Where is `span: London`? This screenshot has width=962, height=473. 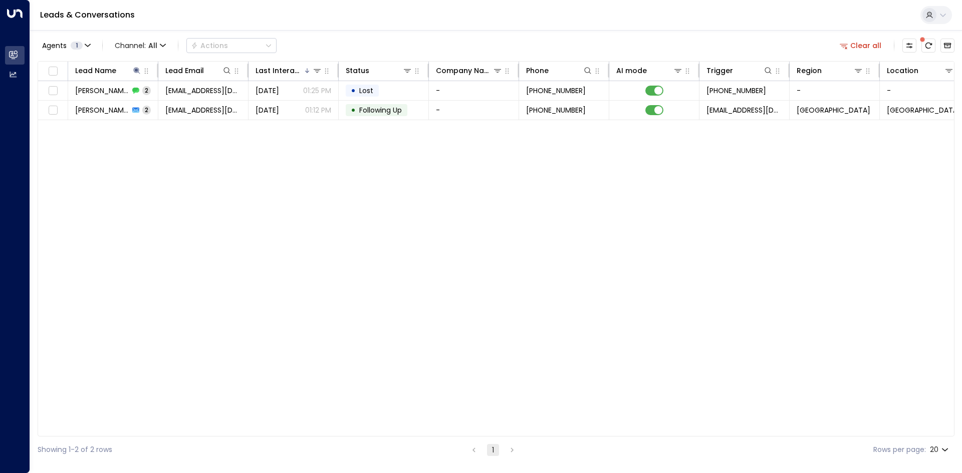 span: London is located at coordinates (833, 110).